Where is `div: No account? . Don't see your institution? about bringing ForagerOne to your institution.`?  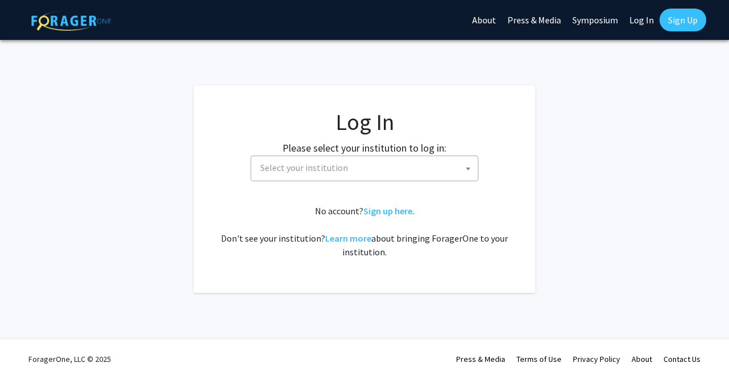
div: No account? . Don't see your institution? about bringing ForagerOne to your institution. is located at coordinates (365, 231).